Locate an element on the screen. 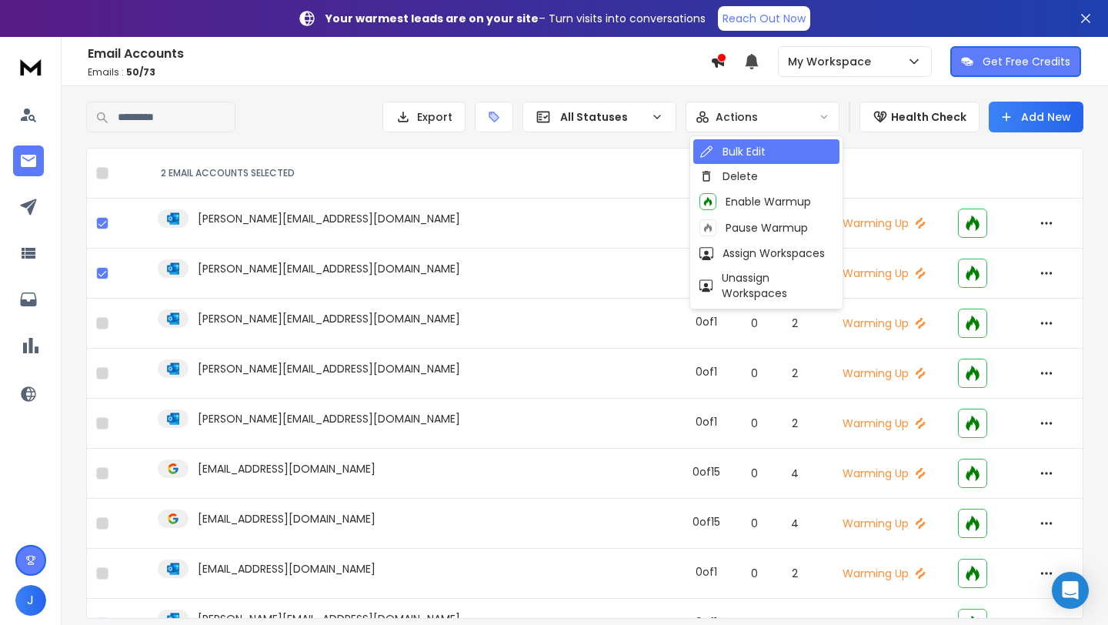 The height and width of the screenshot is (625, 1108). p: All Statuses is located at coordinates (602, 117).